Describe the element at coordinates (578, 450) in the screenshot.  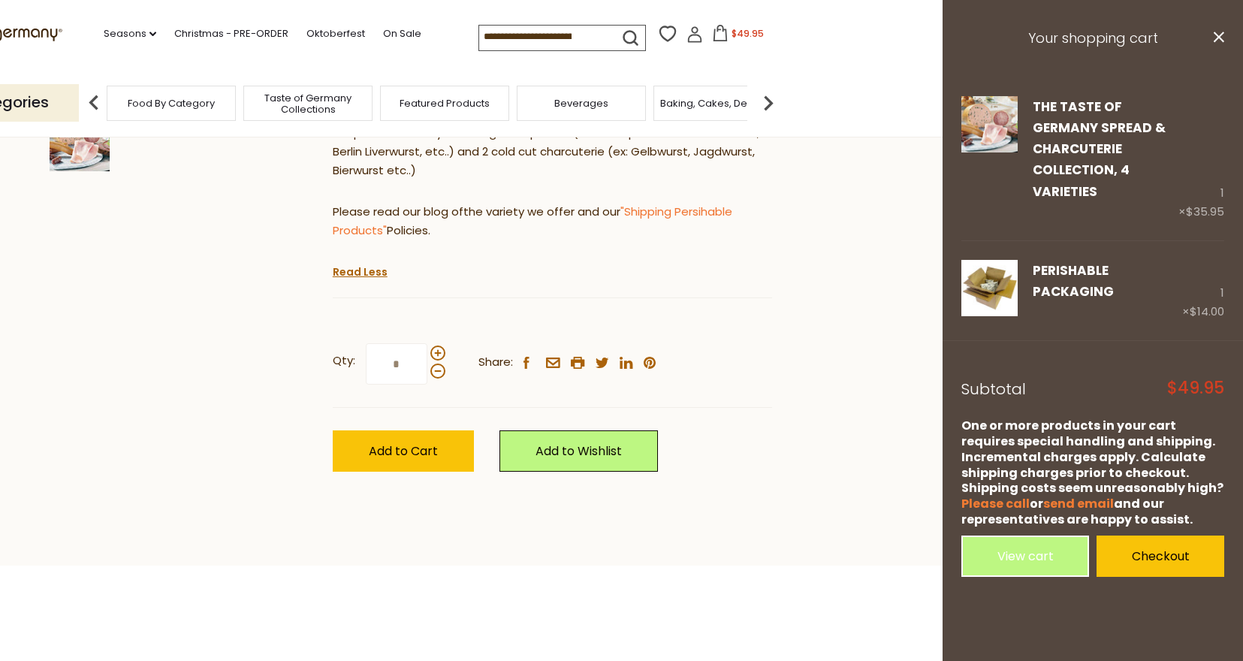
I see `a: Add to Wishlist` at that location.